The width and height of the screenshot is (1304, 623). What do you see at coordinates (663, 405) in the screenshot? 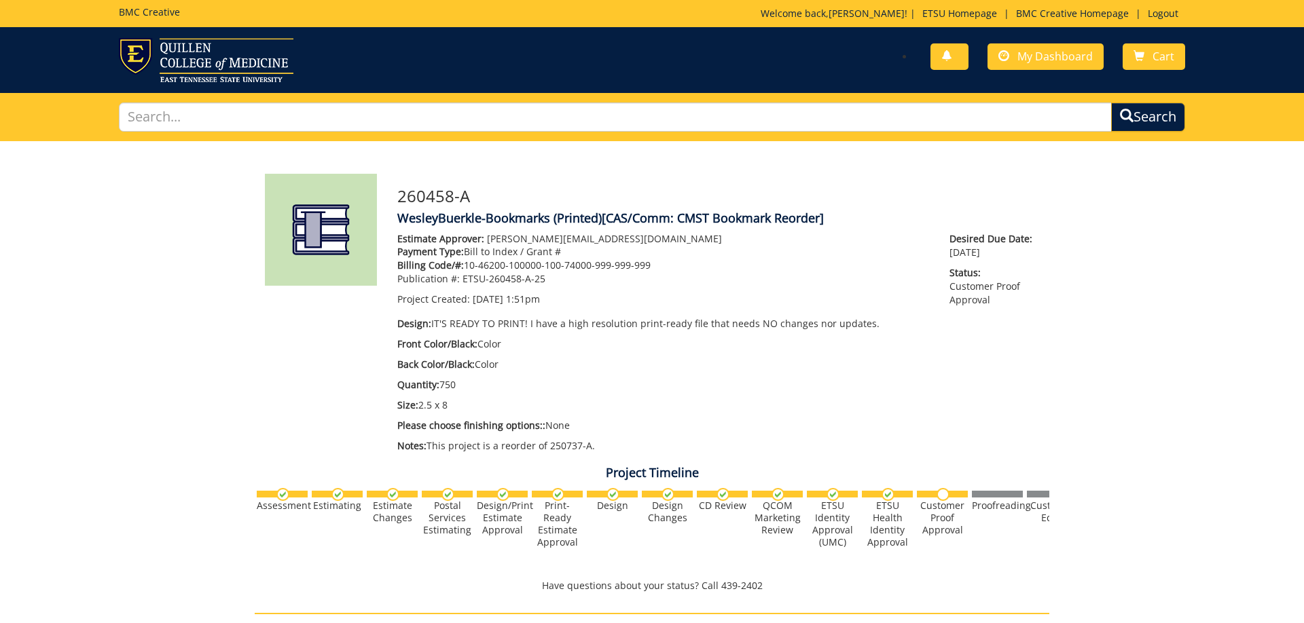
I see `p: 2.5 x 8` at bounding box center [663, 405].